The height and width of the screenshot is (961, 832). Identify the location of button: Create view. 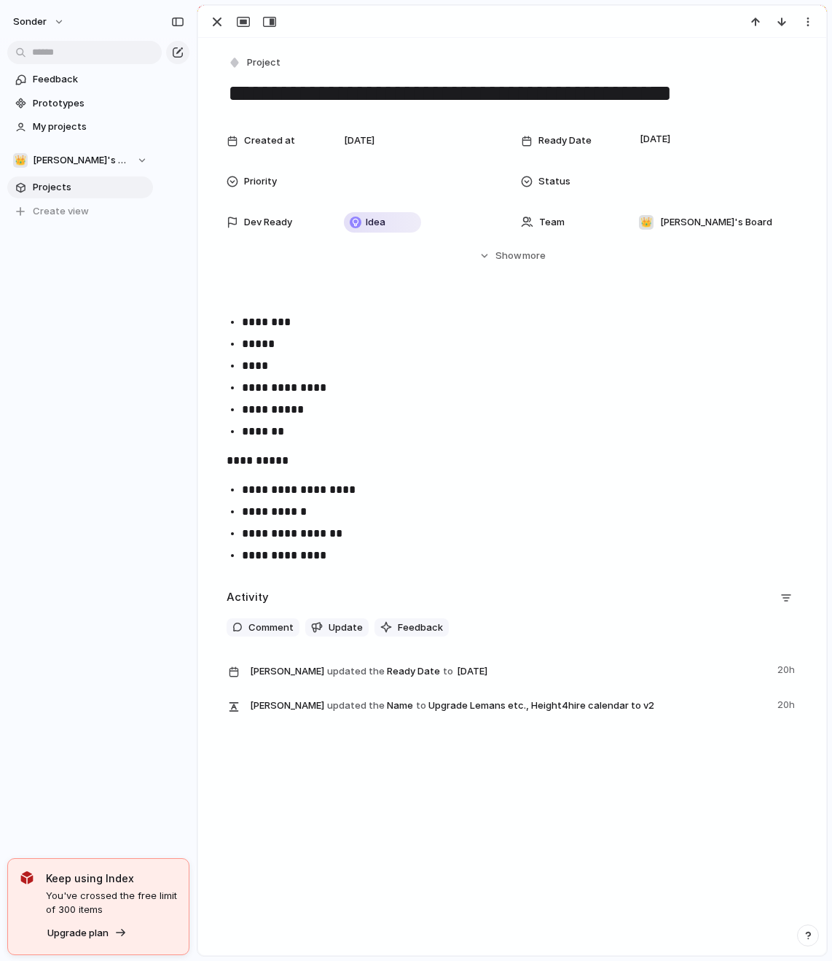
(80, 211).